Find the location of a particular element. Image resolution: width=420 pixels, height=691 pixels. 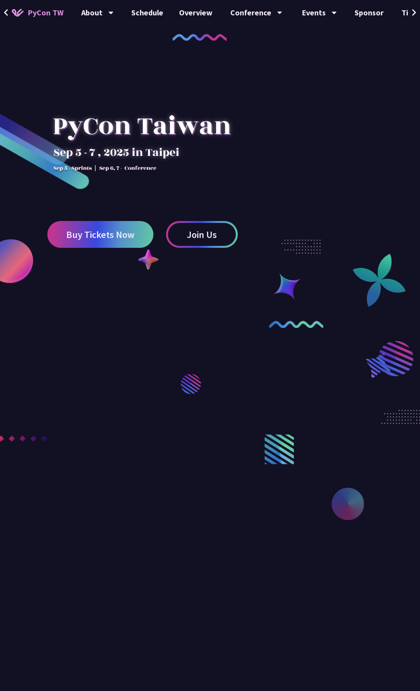

span: Join Us is located at coordinates (202, 234).